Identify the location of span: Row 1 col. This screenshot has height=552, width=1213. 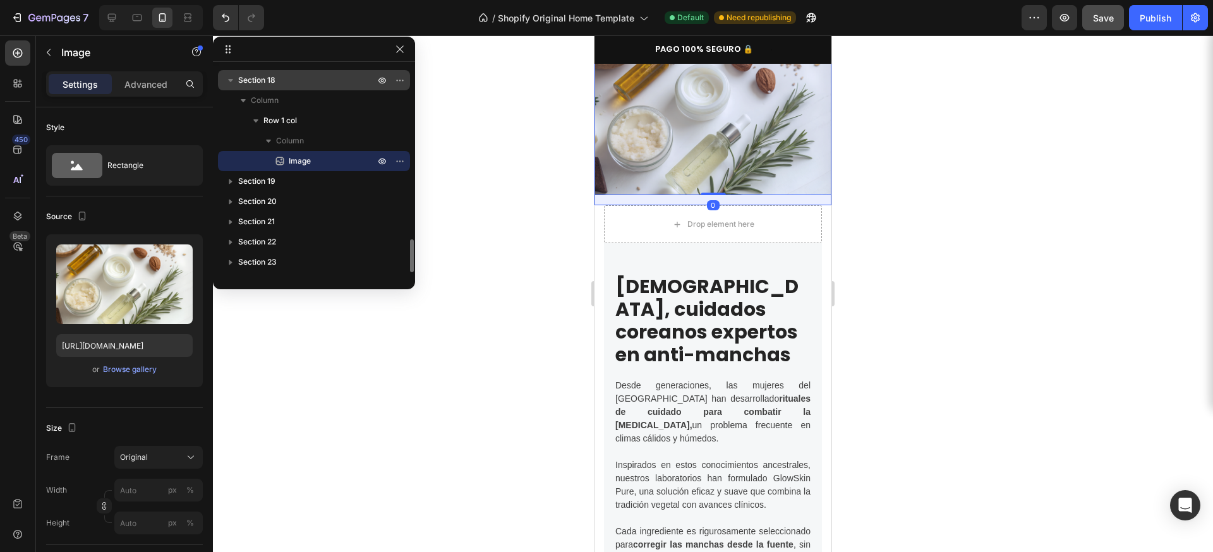
(280, 121).